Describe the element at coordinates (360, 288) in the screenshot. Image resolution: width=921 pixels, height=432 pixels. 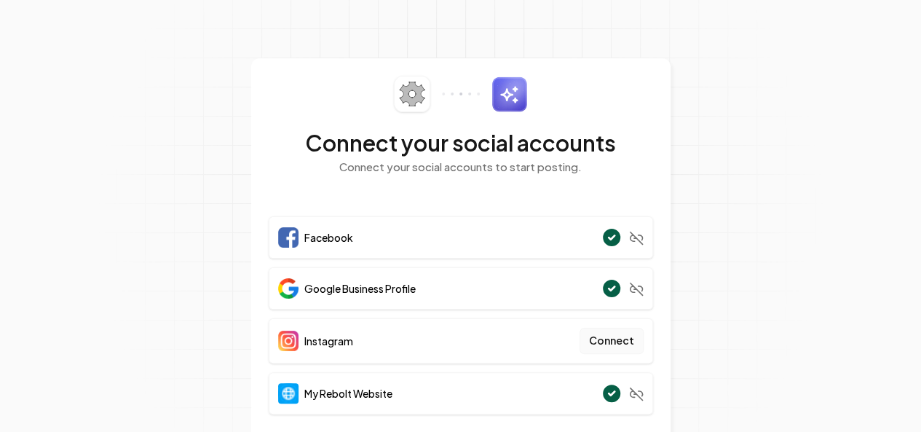
I see `span: Google Business Profile` at that location.